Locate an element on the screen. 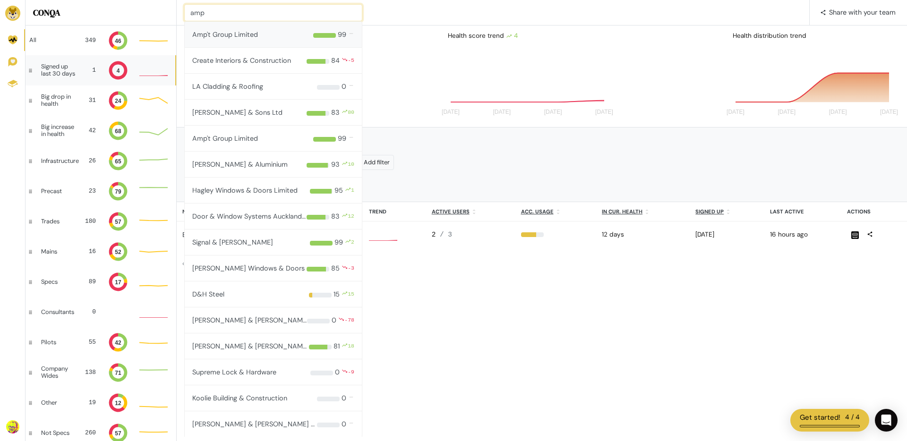 This screenshot has width=907, height=441. span: / 3 is located at coordinates (446, 235).